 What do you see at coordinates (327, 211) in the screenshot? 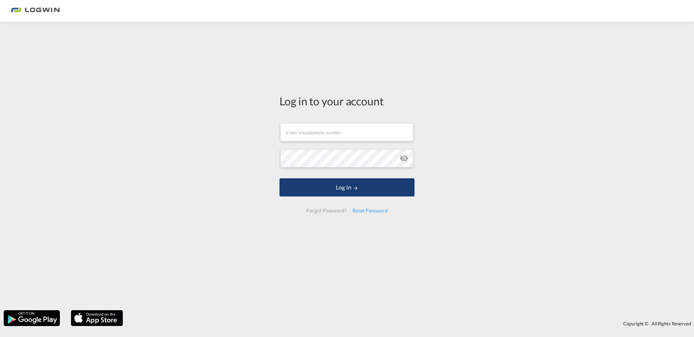
I see `div: Forgot Password?` at bounding box center [327, 211].